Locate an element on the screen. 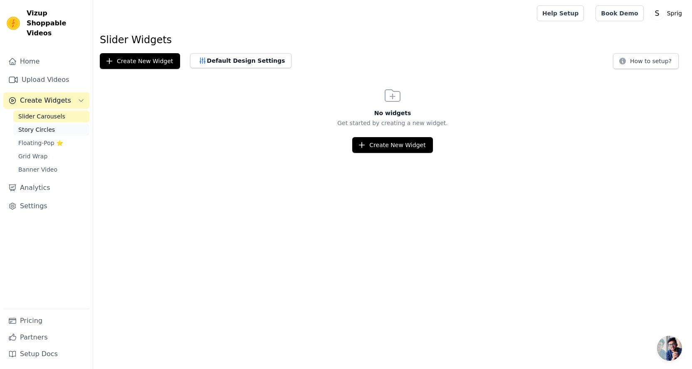 Image resolution: width=692 pixels, height=369 pixels. img: Vizup is located at coordinates (13, 23).